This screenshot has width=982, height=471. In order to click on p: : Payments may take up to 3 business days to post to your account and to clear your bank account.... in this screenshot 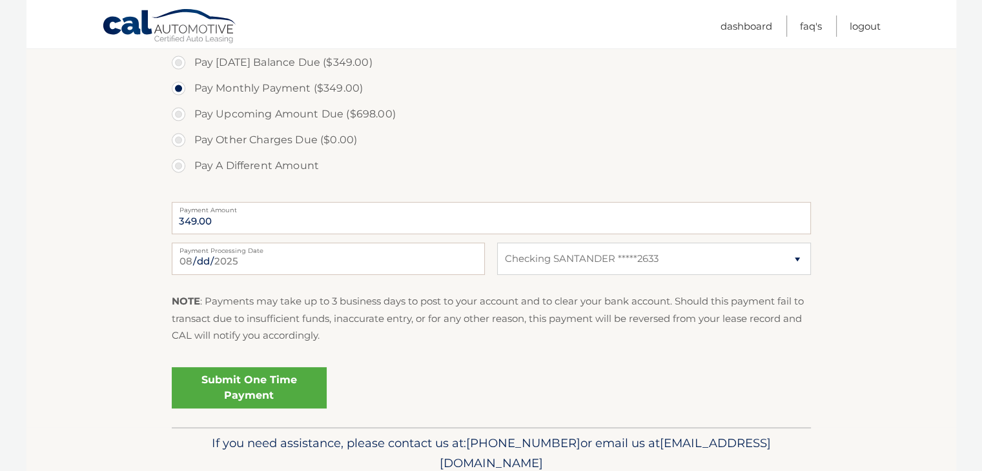, I will do `click(491, 318)`.